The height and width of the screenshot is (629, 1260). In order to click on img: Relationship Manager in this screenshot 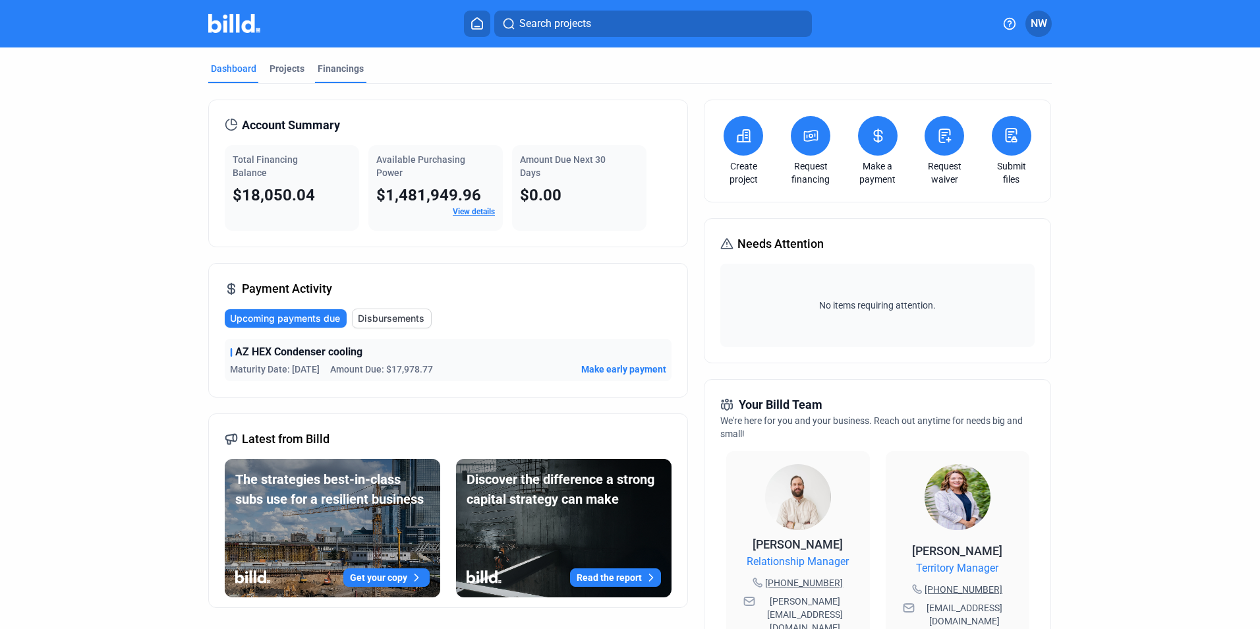, I will do `click(798, 497)`.